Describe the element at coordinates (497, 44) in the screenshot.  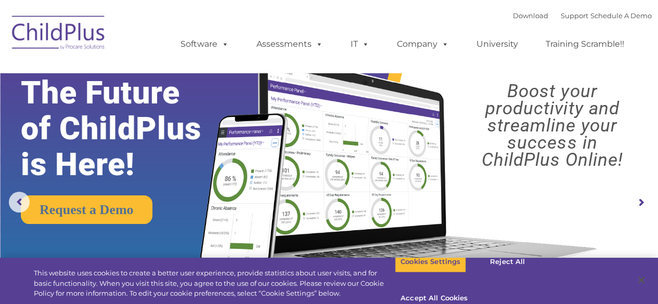
I see `a: University` at that location.